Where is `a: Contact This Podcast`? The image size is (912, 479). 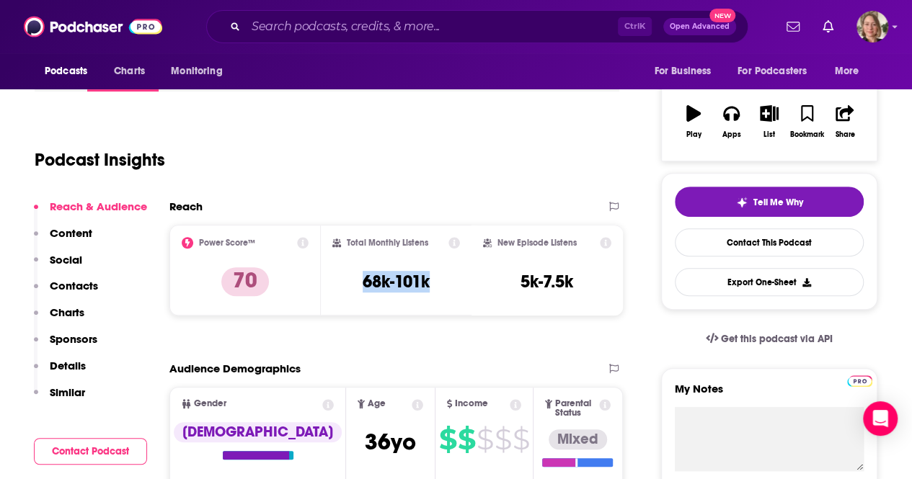
a: Contact This Podcast is located at coordinates (769, 242).